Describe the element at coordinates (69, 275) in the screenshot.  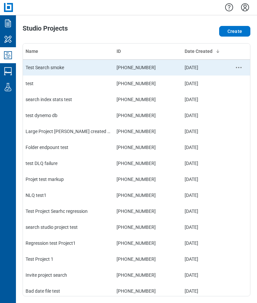
I see `td: Invite project search` at that location.